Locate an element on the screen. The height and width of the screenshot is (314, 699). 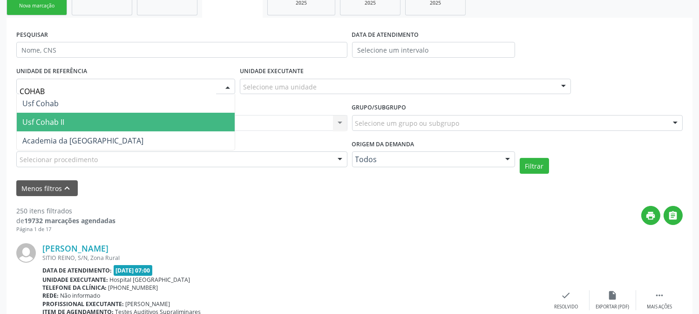
i: check is located at coordinates (566, 295).